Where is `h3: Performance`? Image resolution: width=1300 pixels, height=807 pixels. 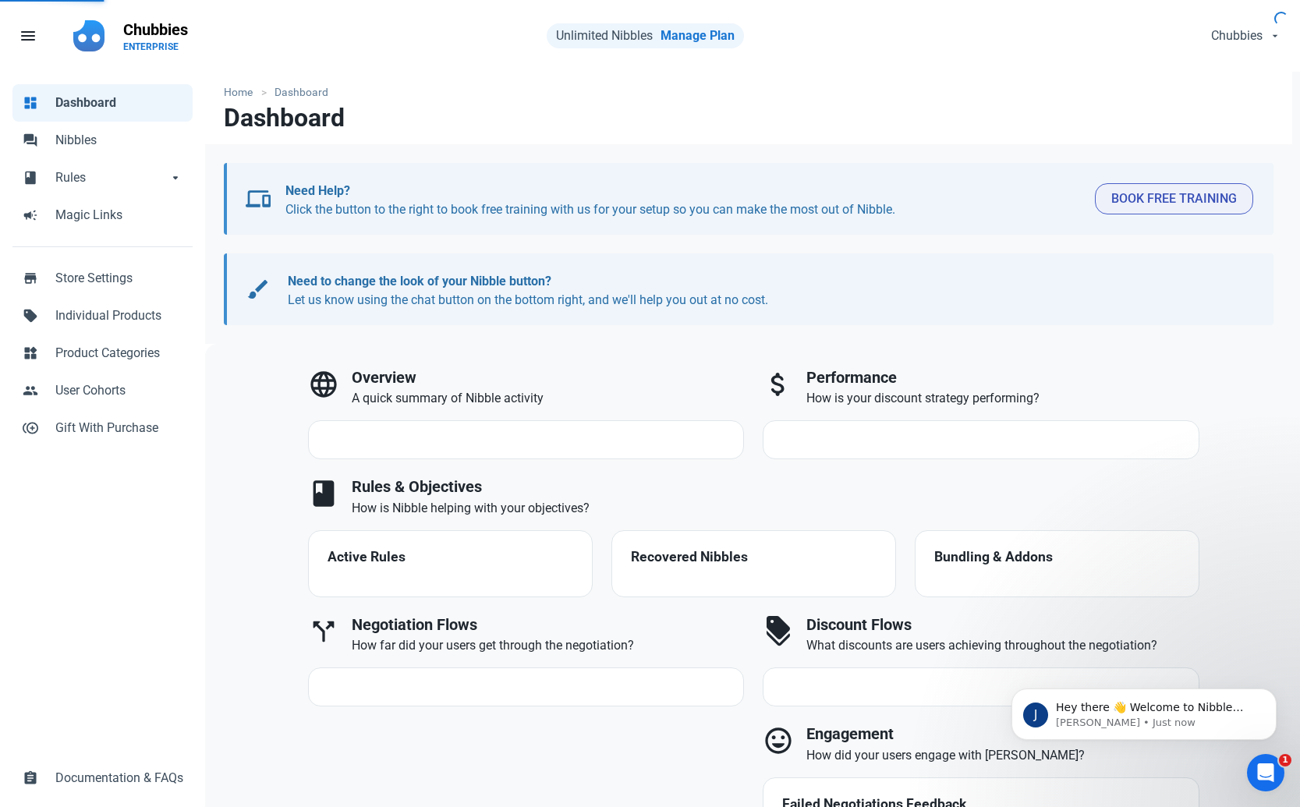 h3: Performance is located at coordinates (1003, 378).